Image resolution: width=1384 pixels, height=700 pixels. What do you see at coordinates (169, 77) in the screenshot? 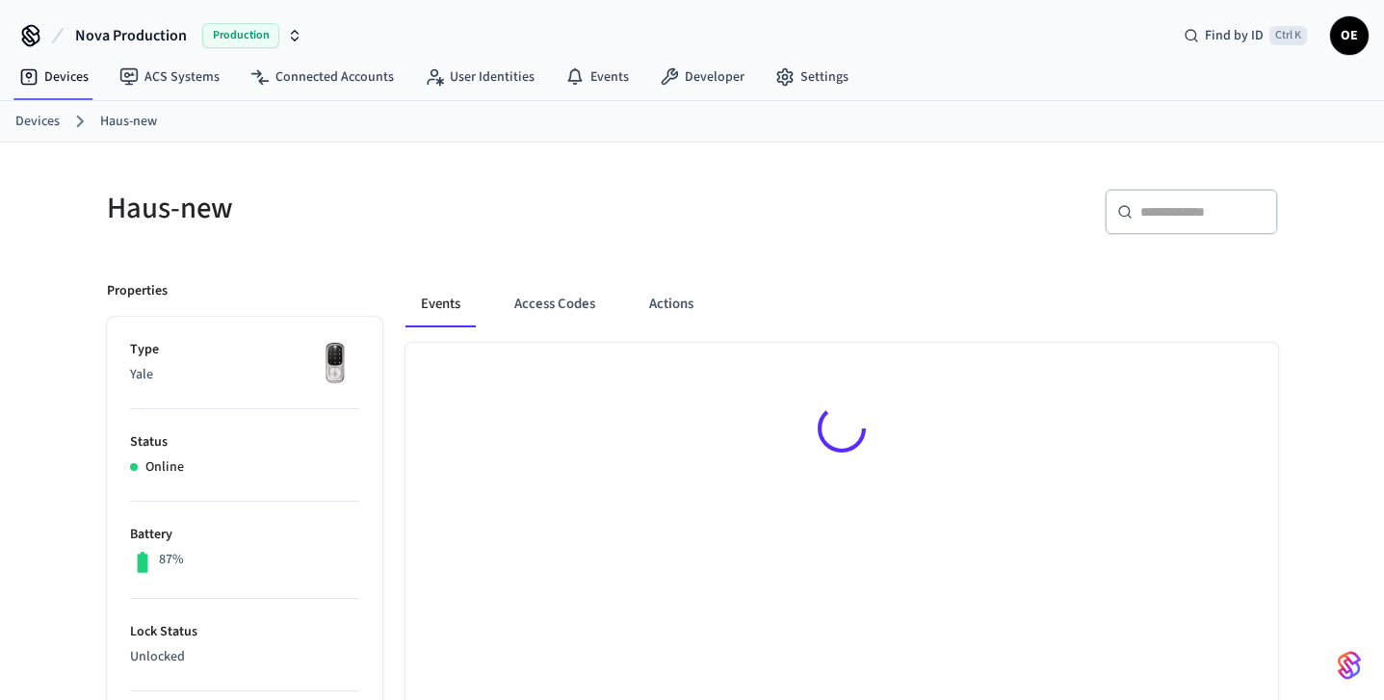
I see `a: ACS Systems` at bounding box center [169, 77].